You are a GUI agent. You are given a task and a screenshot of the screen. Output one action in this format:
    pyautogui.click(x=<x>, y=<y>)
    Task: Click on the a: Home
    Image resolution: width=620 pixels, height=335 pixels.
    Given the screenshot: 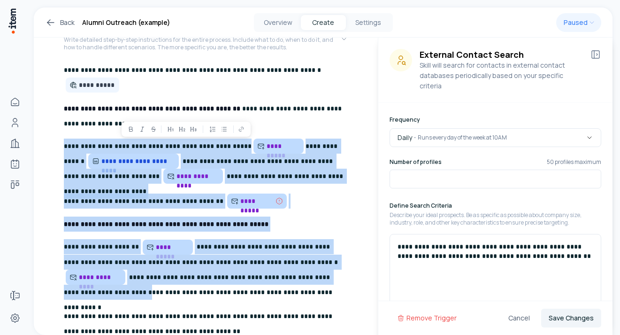 What is the action you would take?
    pyautogui.click(x=15, y=102)
    